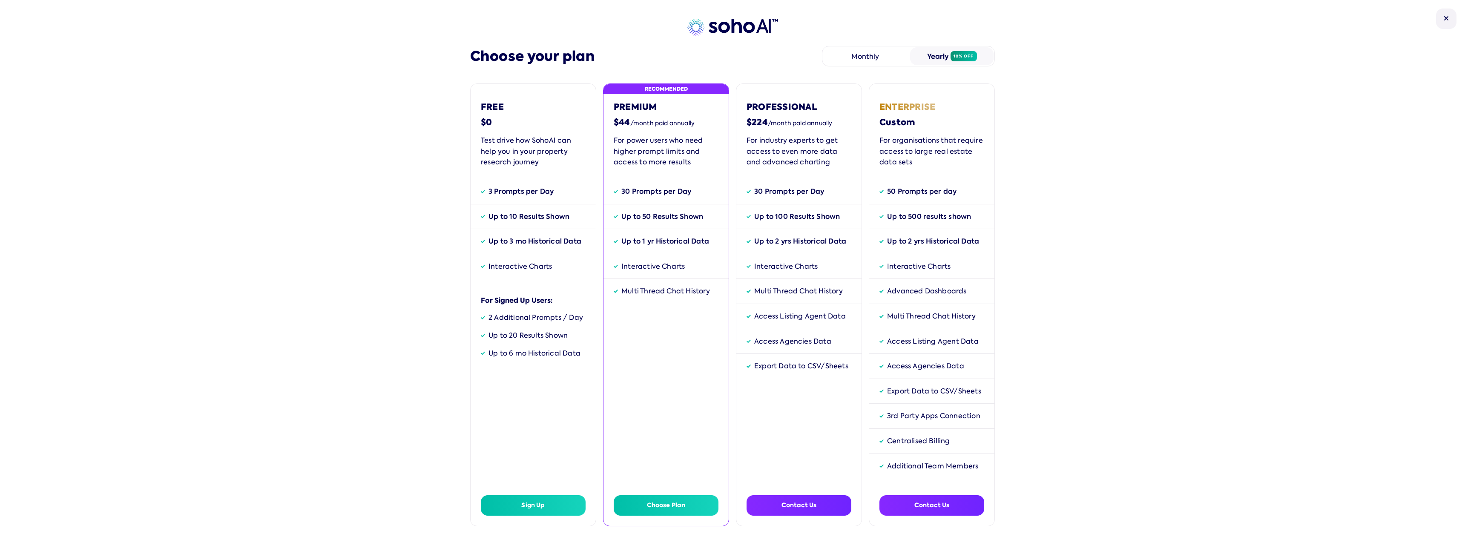 This screenshot has height=551, width=1465. Describe the element at coordinates (665, 241) in the screenshot. I see `div: Up to 1 yr Historical Data` at that location.